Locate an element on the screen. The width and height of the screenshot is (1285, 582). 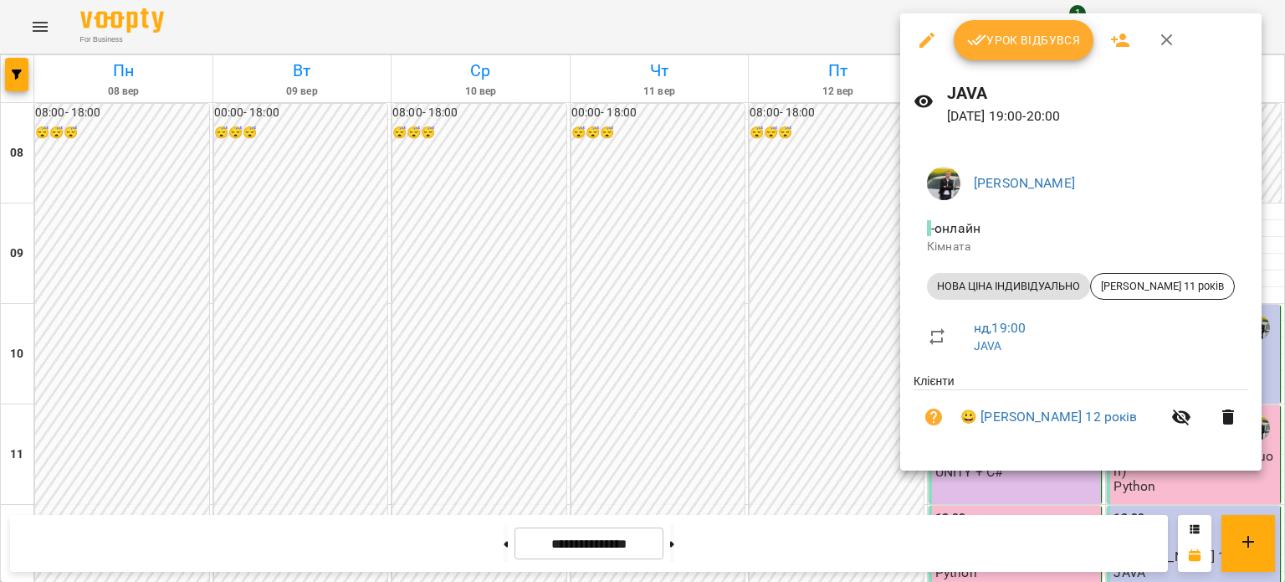
h6: JAVA is located at coordinates (1098, 93).